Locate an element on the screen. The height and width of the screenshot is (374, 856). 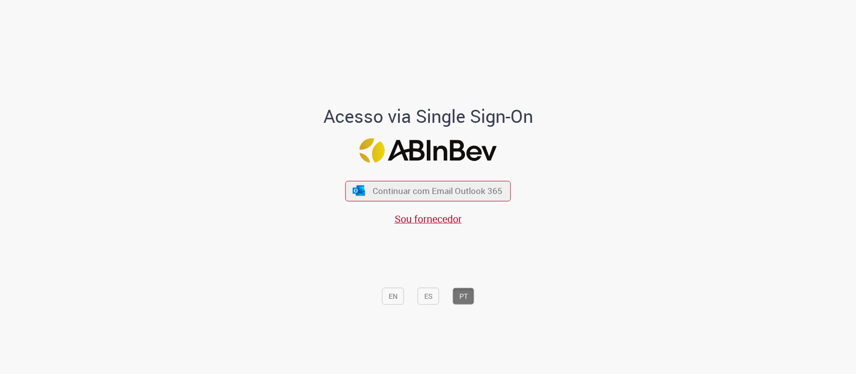
img: ícone Azure/Microsoft 360 is located at coordinates (358, 190).